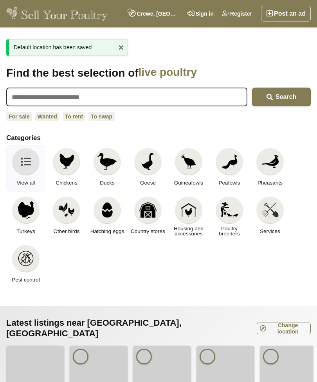  Describe the element at coordinates (148, 162) in the screenshot. I see `img: Geese` at that location.